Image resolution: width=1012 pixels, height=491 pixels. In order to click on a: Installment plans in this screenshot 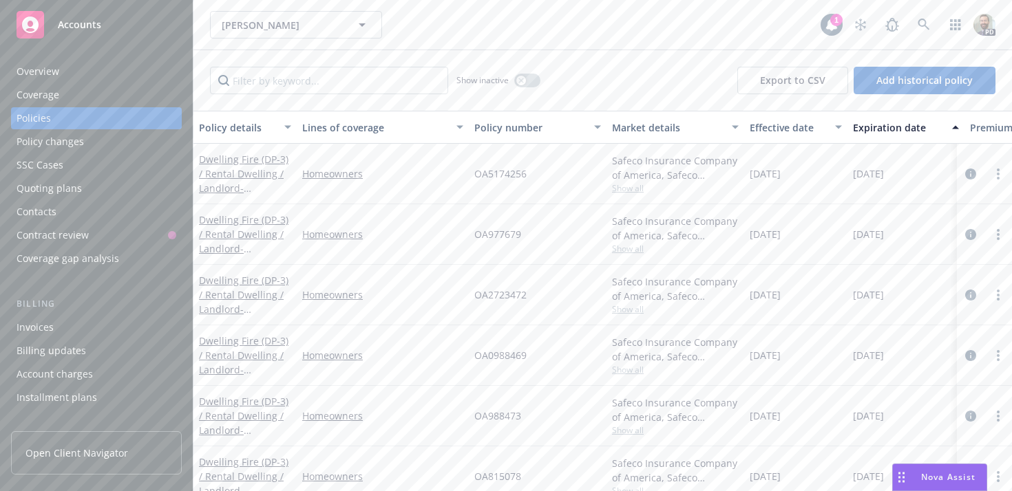, I will do `click(96, 398)`.